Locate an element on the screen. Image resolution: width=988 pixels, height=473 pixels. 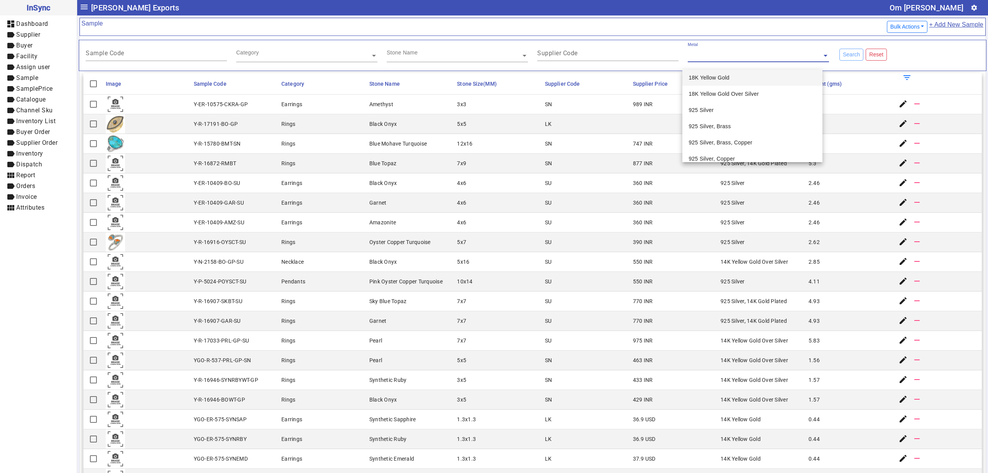
div: Synthetic Ruby is located at coordinates (388, 439).